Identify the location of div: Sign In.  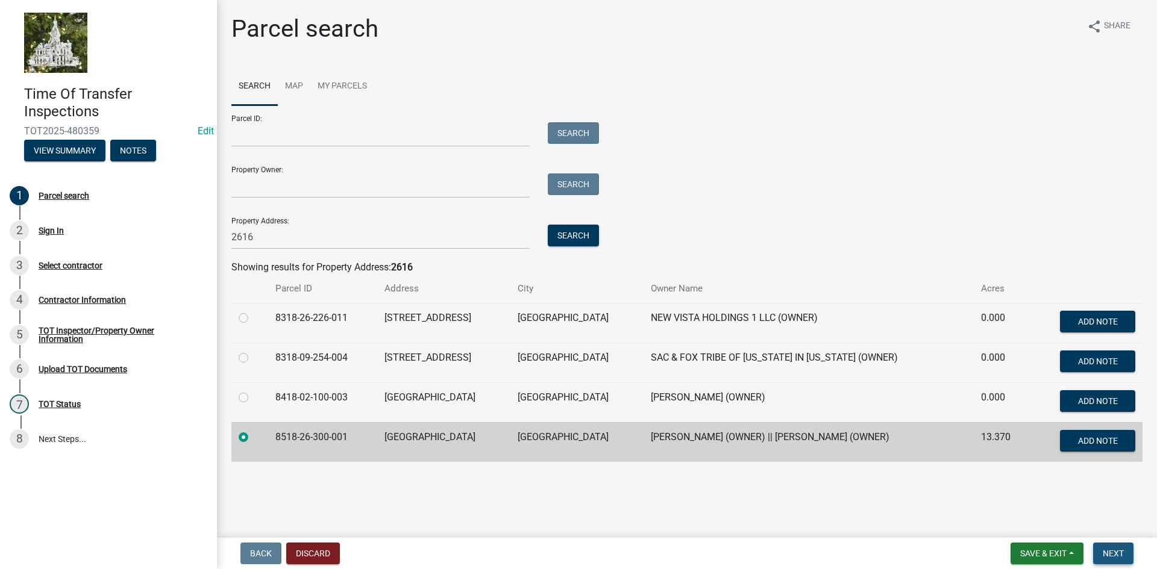
(51, 231).